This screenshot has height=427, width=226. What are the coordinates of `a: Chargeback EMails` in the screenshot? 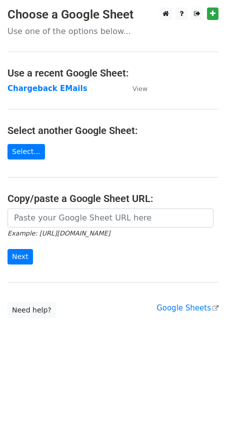 It's located at (47, 88).